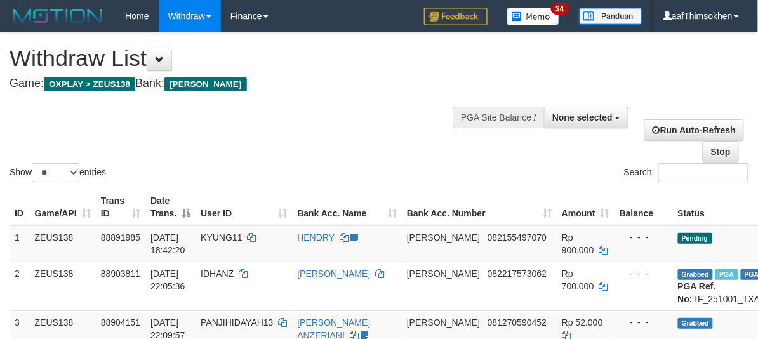  I want to click on th: Date Trans.: activate to sort column descending, so click(170, 207).